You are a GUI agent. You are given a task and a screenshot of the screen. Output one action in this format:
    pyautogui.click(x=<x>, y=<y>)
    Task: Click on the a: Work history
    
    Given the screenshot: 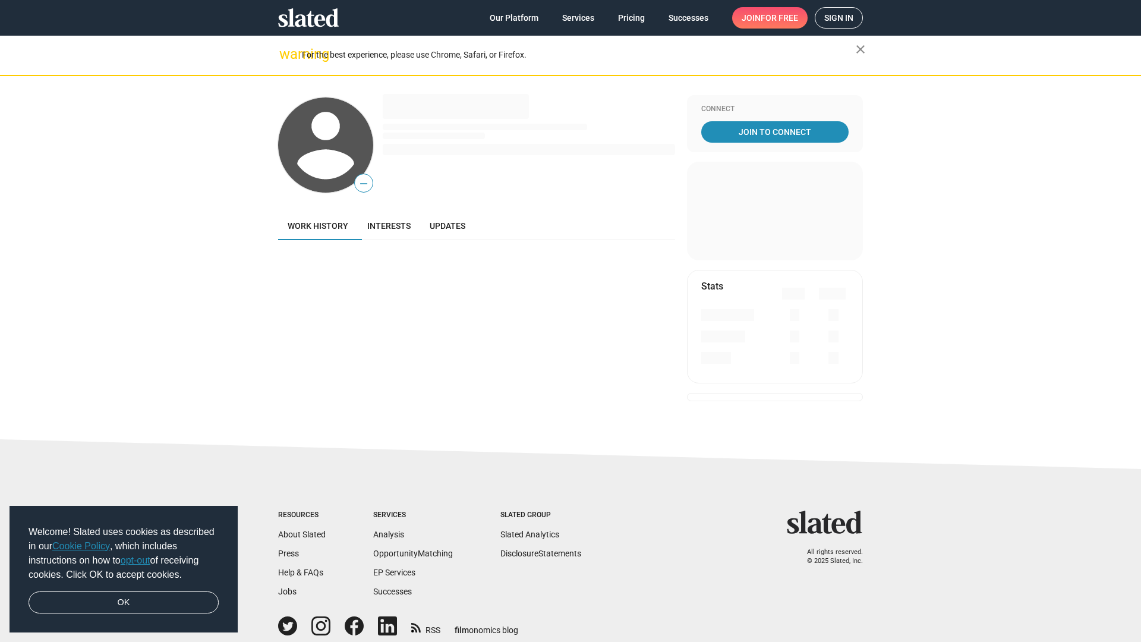 What is the action you would take?
    pyautogui.click(x=318, y=226)
    